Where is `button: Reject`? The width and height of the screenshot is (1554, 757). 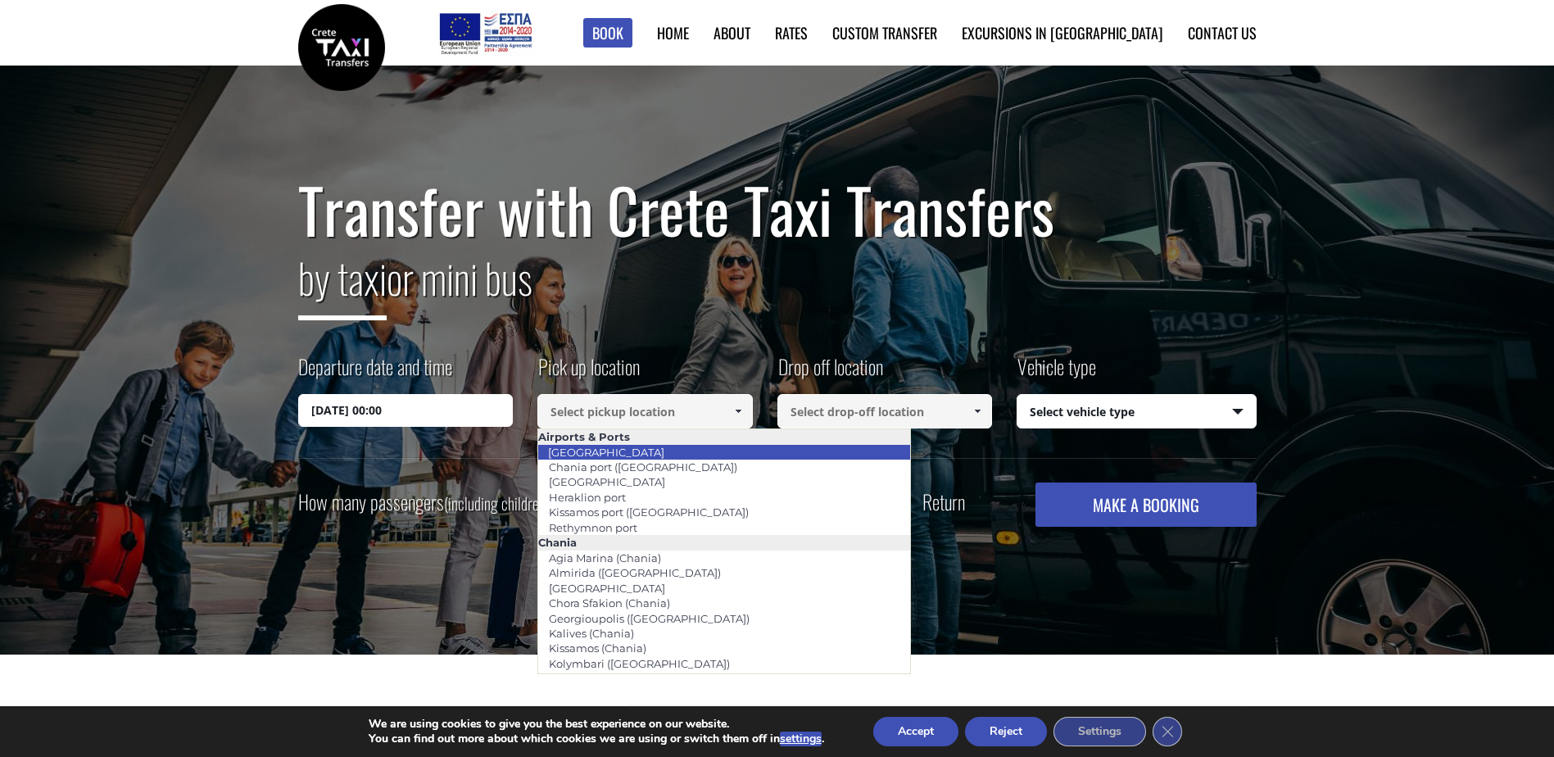
button: Reject is located at coordinates (1006, 731).